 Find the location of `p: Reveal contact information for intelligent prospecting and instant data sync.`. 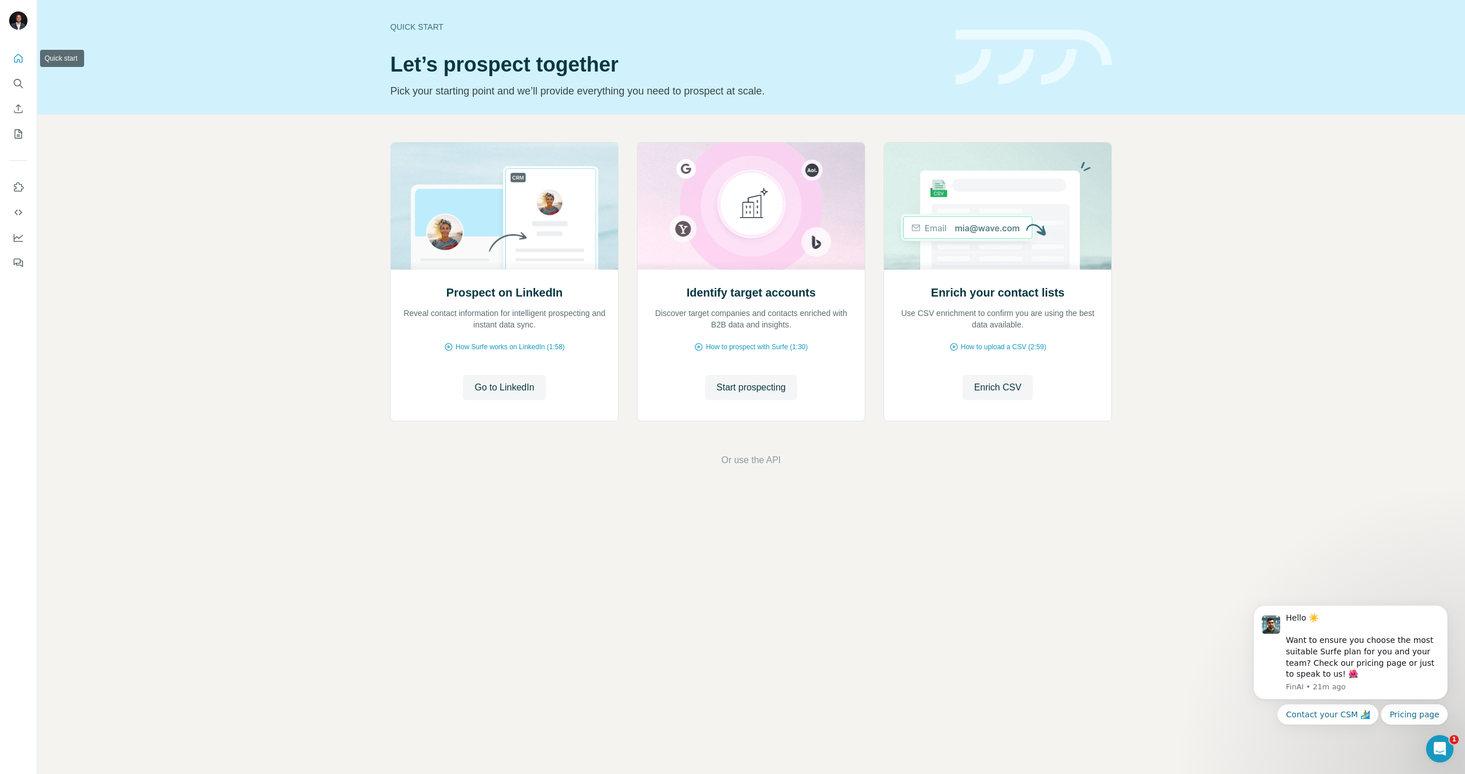

p: Reveal contact information for intelligent prospecting and instant data sync. is located at coordinates (504, 319).